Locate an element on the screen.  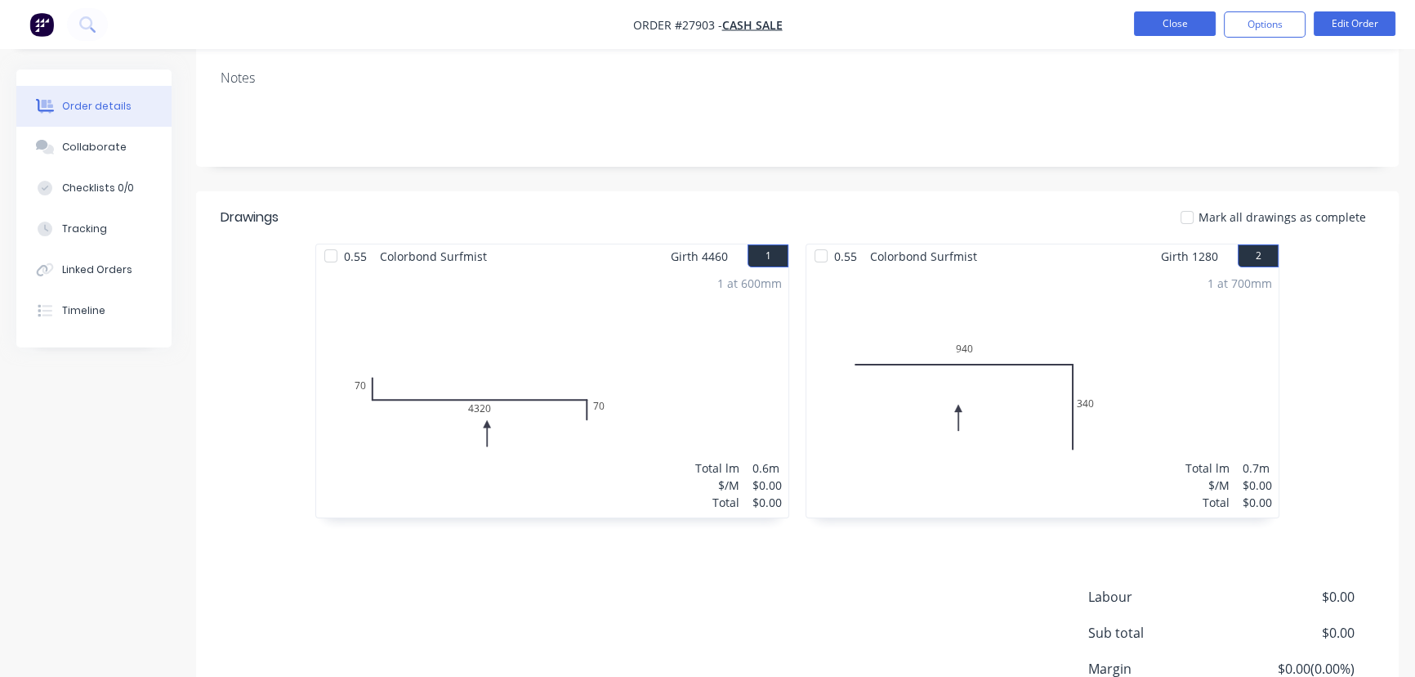
div: 0704320701 at 600mmTotal lm$/MTotal0.6m$0.00$0.00 is located at coordinates (552, 392).